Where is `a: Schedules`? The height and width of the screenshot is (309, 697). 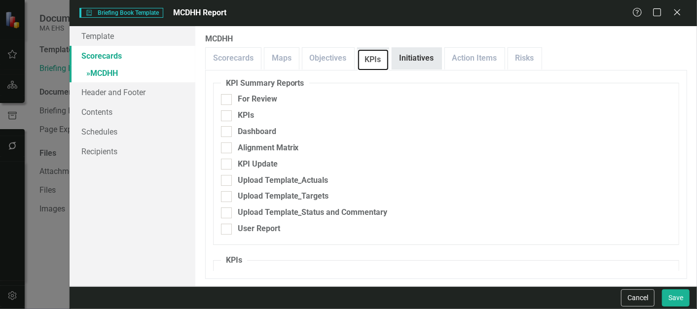
a: Schedules is located at coordinates (132, 132).